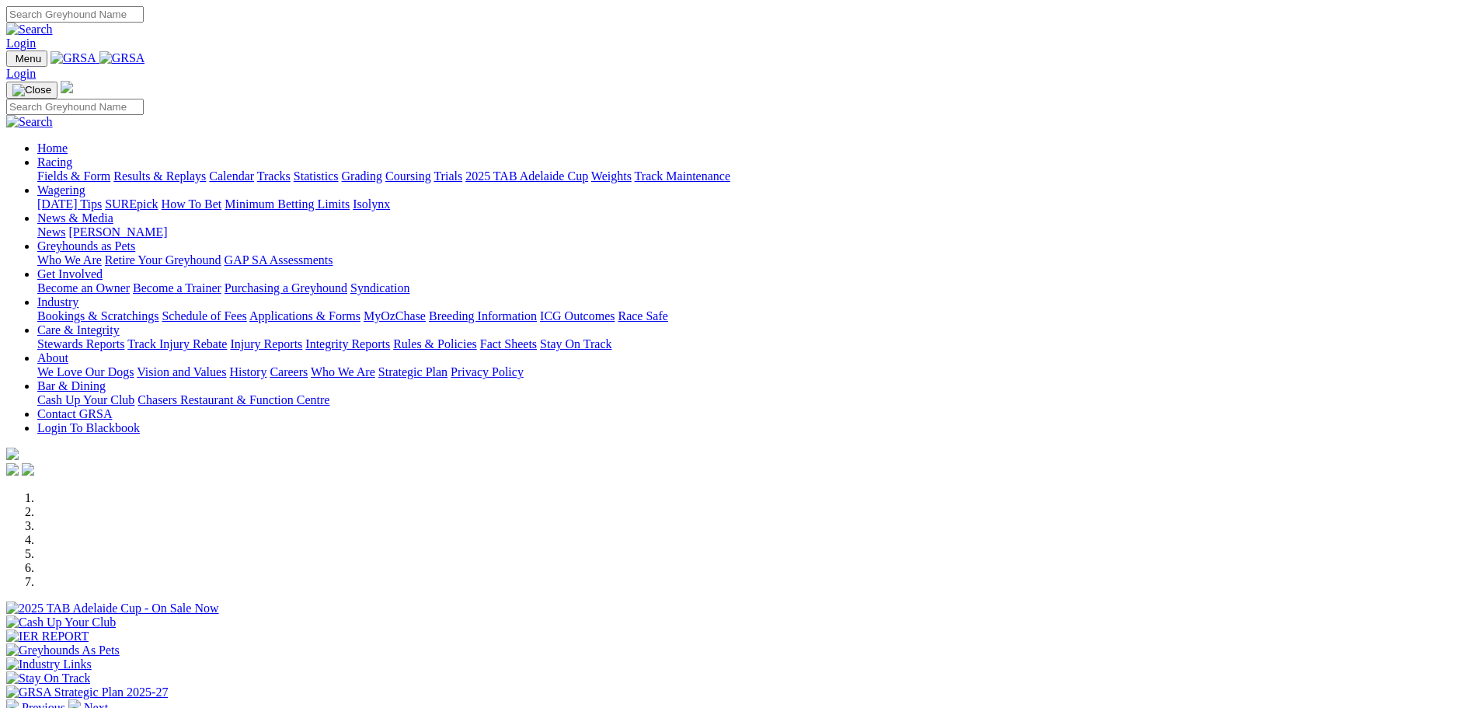  I want to click on a: News & Media, so click(75, 218).